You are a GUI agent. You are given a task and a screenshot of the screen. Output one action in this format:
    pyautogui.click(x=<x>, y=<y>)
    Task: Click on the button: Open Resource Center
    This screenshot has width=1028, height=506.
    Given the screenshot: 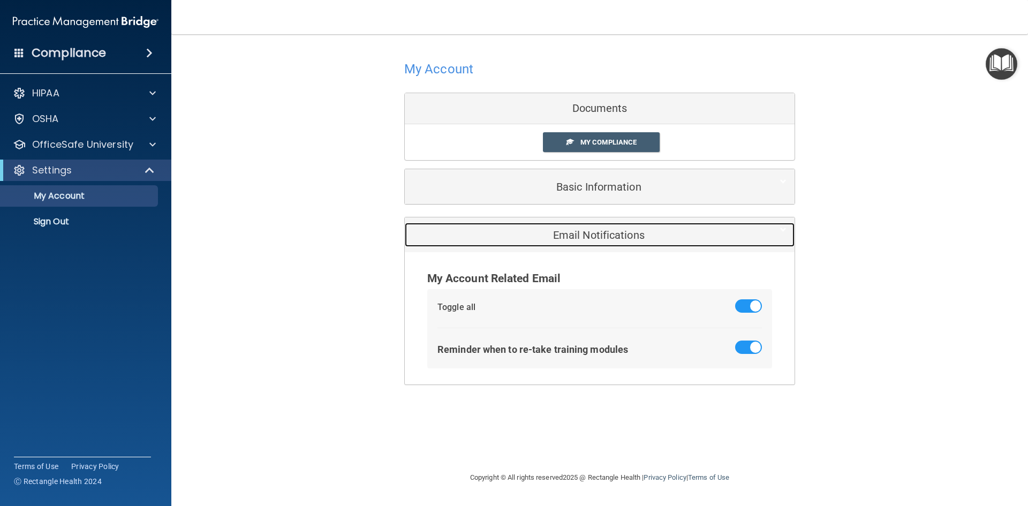 What is the action you would take?
    pyautogui.click(x=1002, y=64)
    